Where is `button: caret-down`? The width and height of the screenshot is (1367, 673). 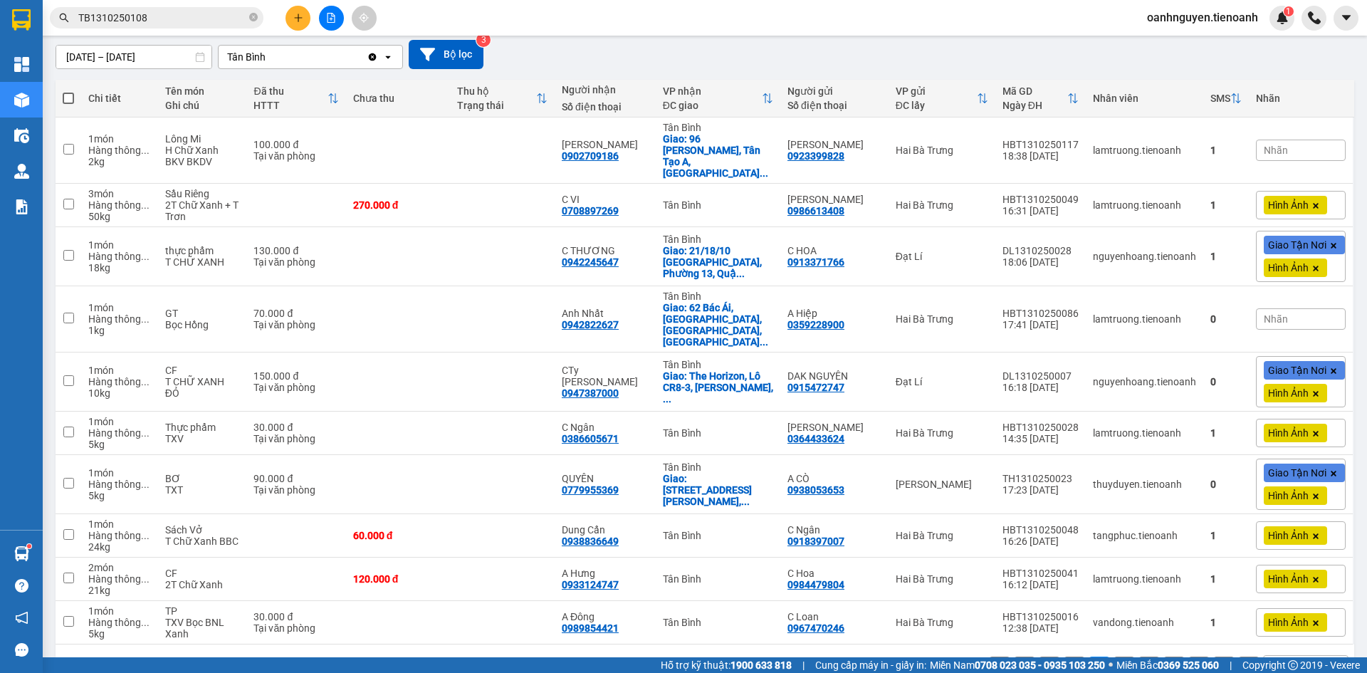 button: caret-down is located at coordinates (1345, 18).